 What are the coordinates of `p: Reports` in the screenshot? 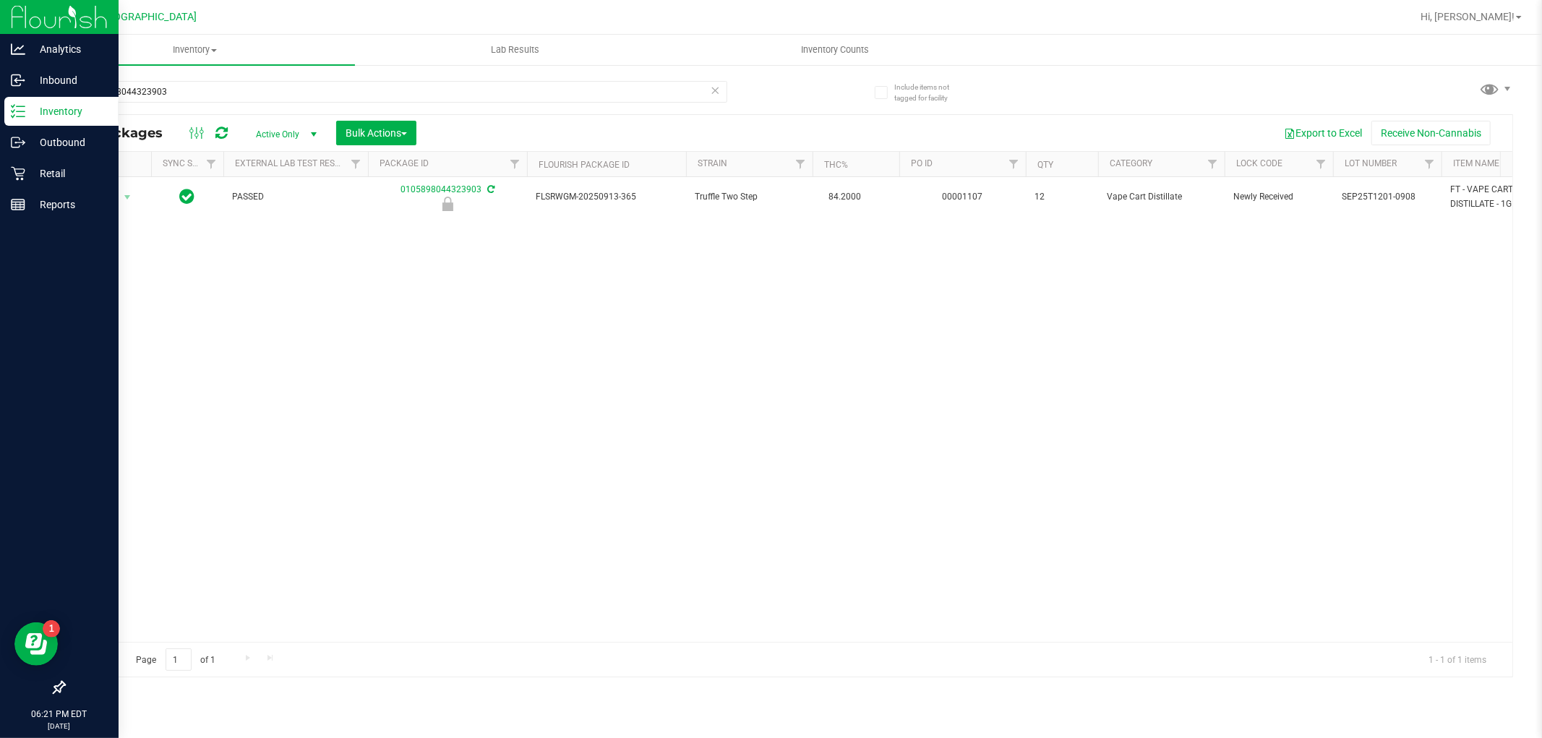 It's located at (69, 205).